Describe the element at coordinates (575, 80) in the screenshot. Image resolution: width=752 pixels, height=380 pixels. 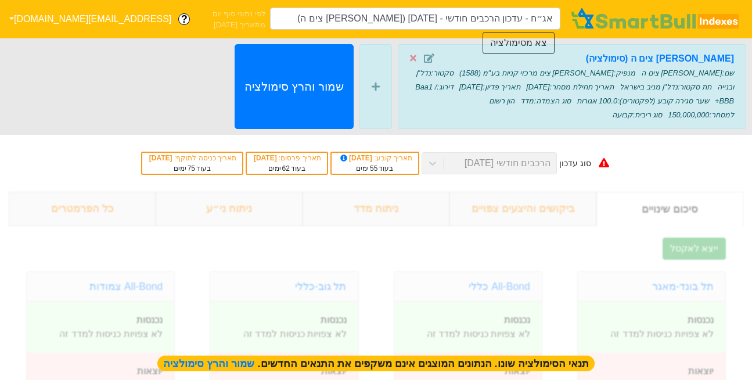
I see `span: סקטור : נדל"ן ובנייה` at that location.